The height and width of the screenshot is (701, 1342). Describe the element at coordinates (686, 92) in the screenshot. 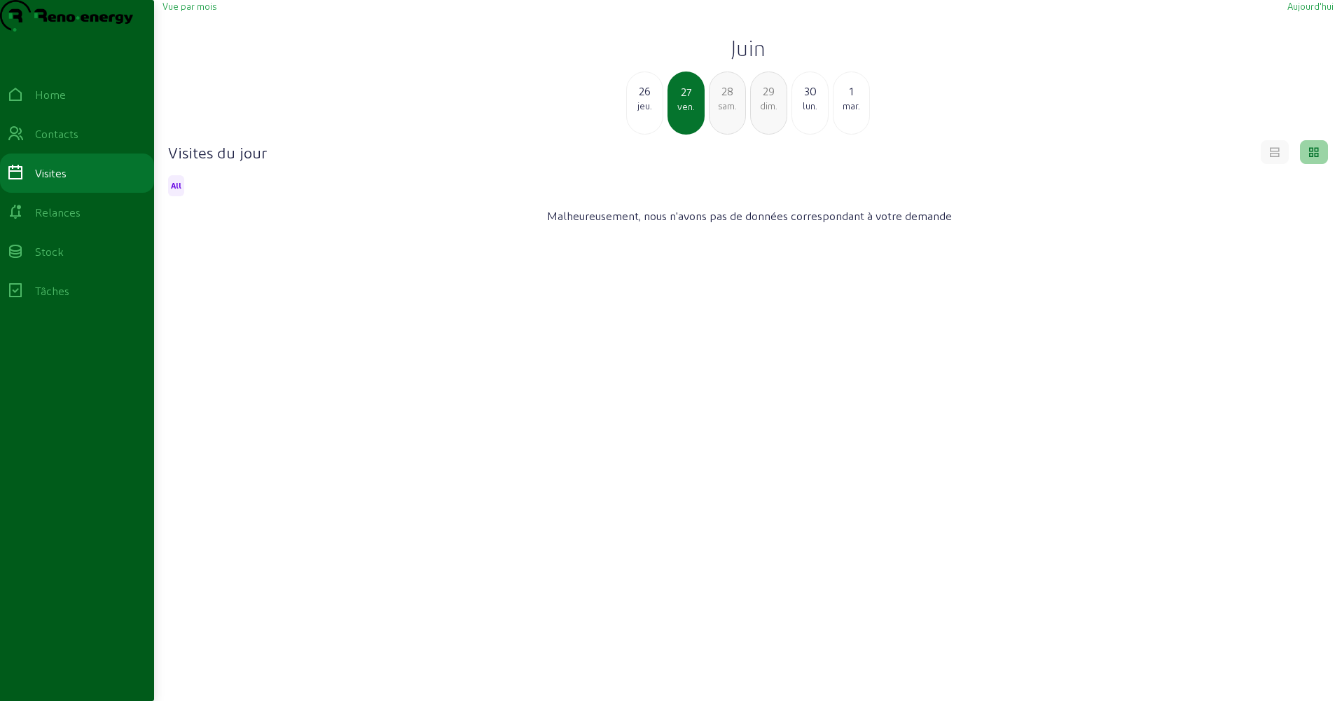

I see `div: 27` at that location.